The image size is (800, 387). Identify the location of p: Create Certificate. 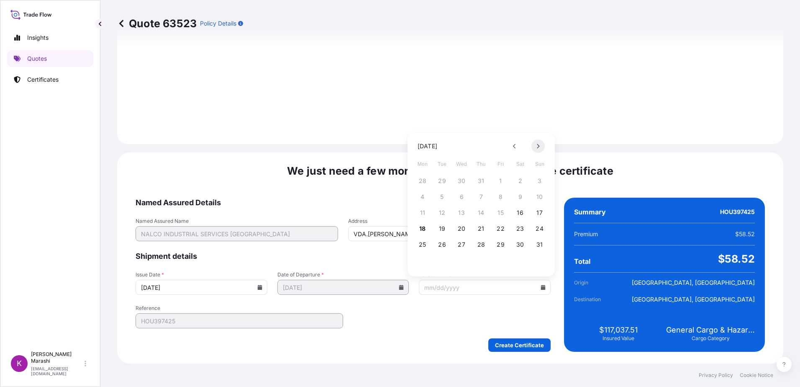
(519, 345).